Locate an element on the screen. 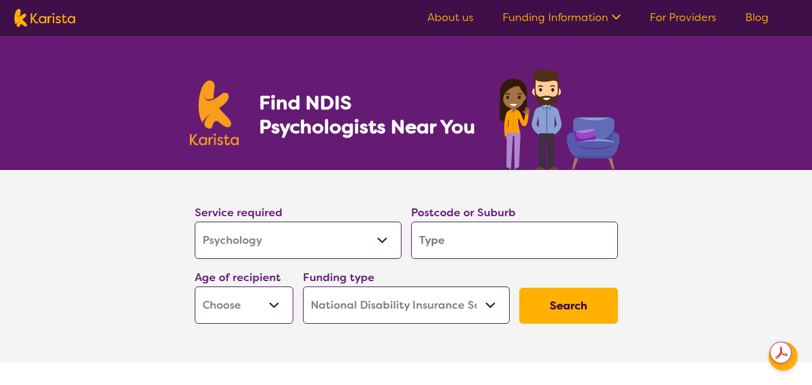  a: For Providers is located at coordinates (683, 17).